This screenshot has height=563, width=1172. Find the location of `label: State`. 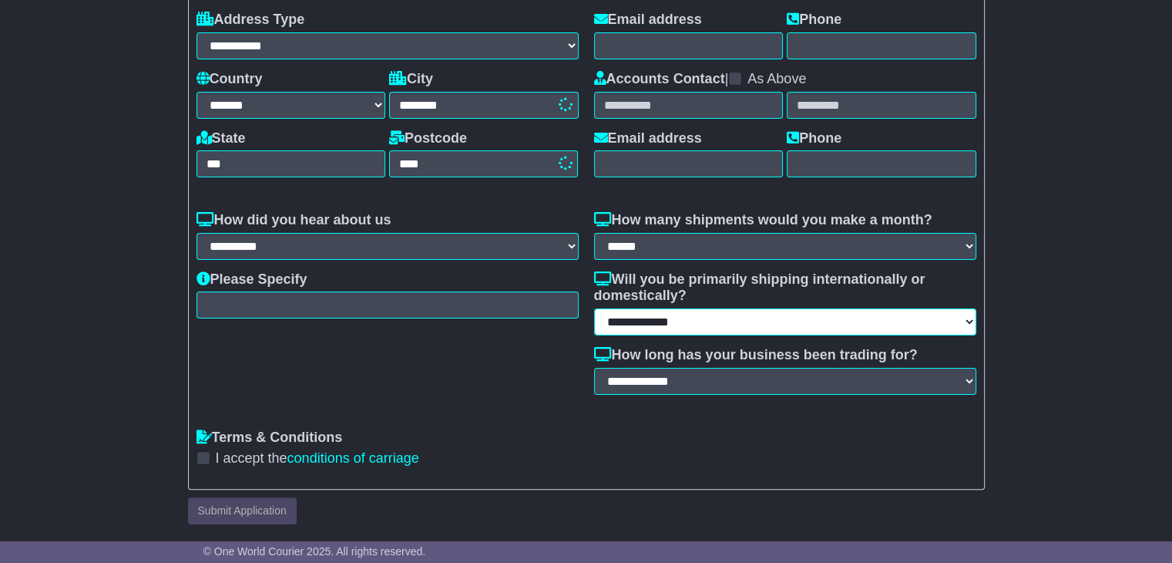

label: State is located at coordinates (221, 139).